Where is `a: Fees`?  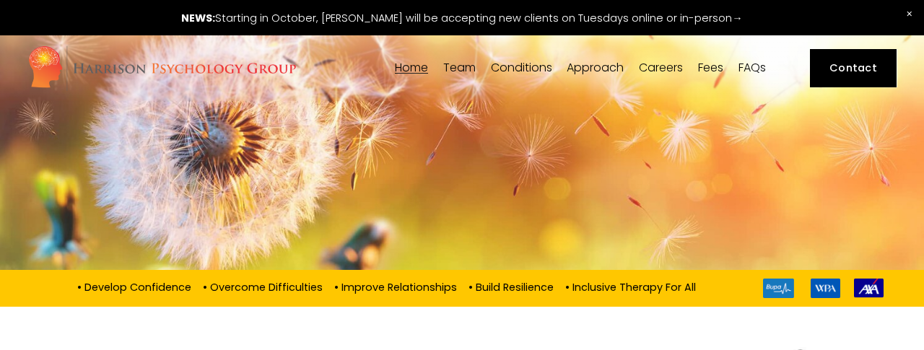 a: Fees is located at coordinates (711, 68).